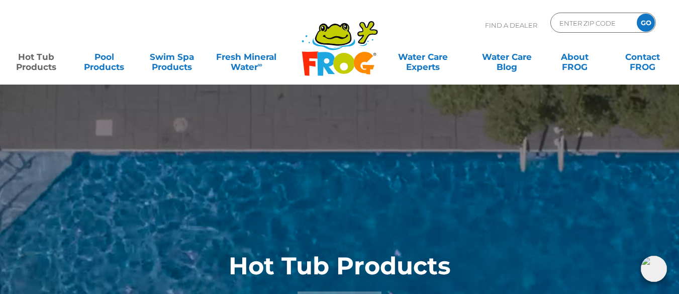 Image resolution: width=679 pixels, height=294 pixels. What do you see at coordinates (340, 273) in the screenshot?
I see `h1: Hot Tub Products` at bounding box center [340, 273].